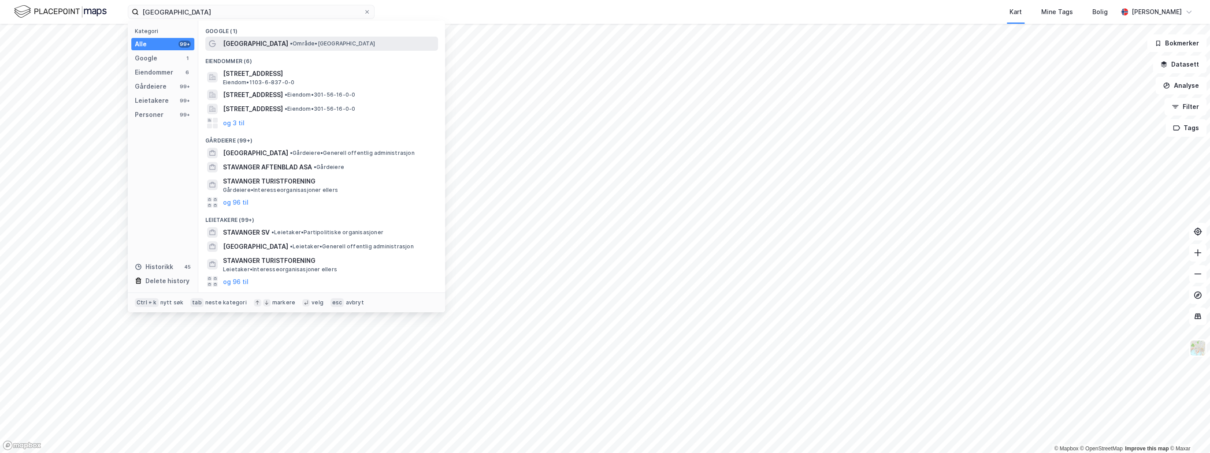 Image resolution: width=1210 pixels, height=453 pixels. I want to click on button: Analyse, so click(1181, 85).